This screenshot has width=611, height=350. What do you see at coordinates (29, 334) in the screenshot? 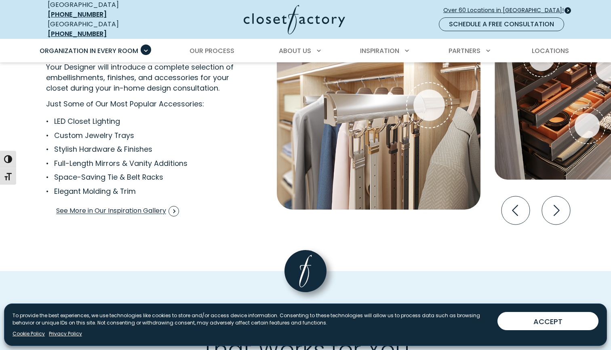
I see `a: Cookie Policy` at bounding box center [29, 334].